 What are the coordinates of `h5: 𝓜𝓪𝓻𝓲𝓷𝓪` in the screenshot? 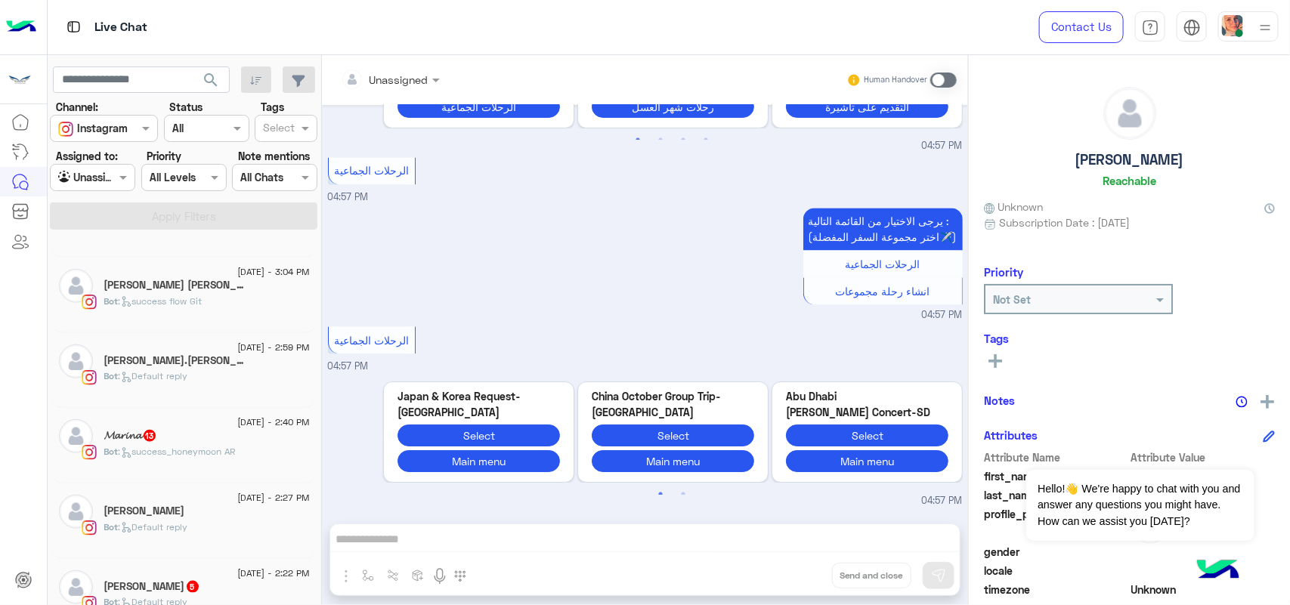 It's located at (131, 435).